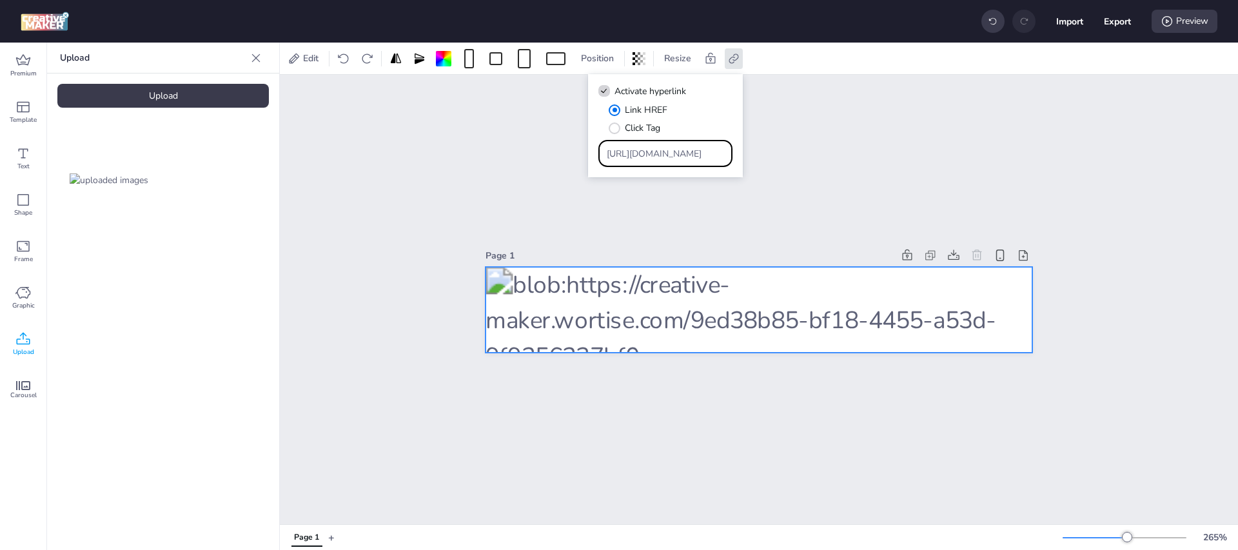  I want to click on span: Template, so click(23, 120).